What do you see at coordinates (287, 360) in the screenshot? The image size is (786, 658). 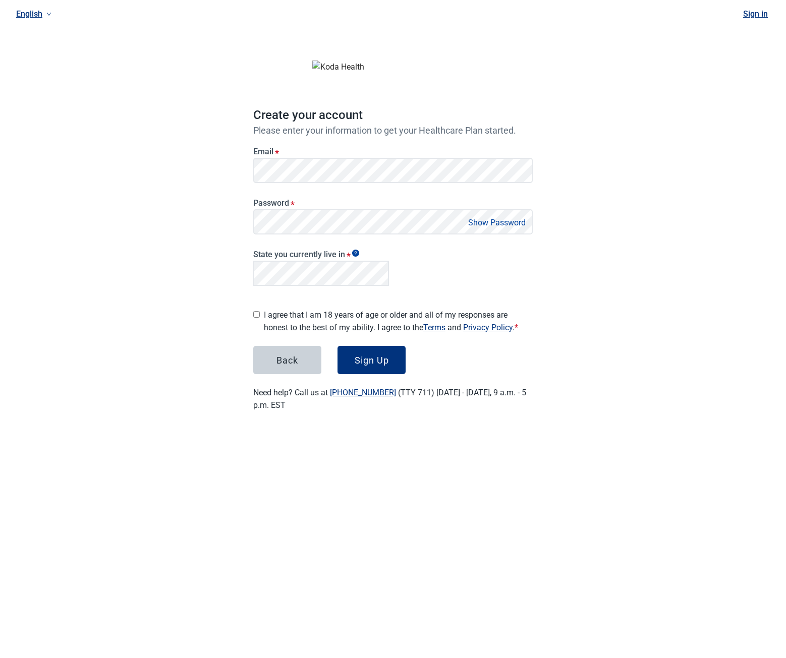 I see `button: Back` at bounding box center [287, 360].